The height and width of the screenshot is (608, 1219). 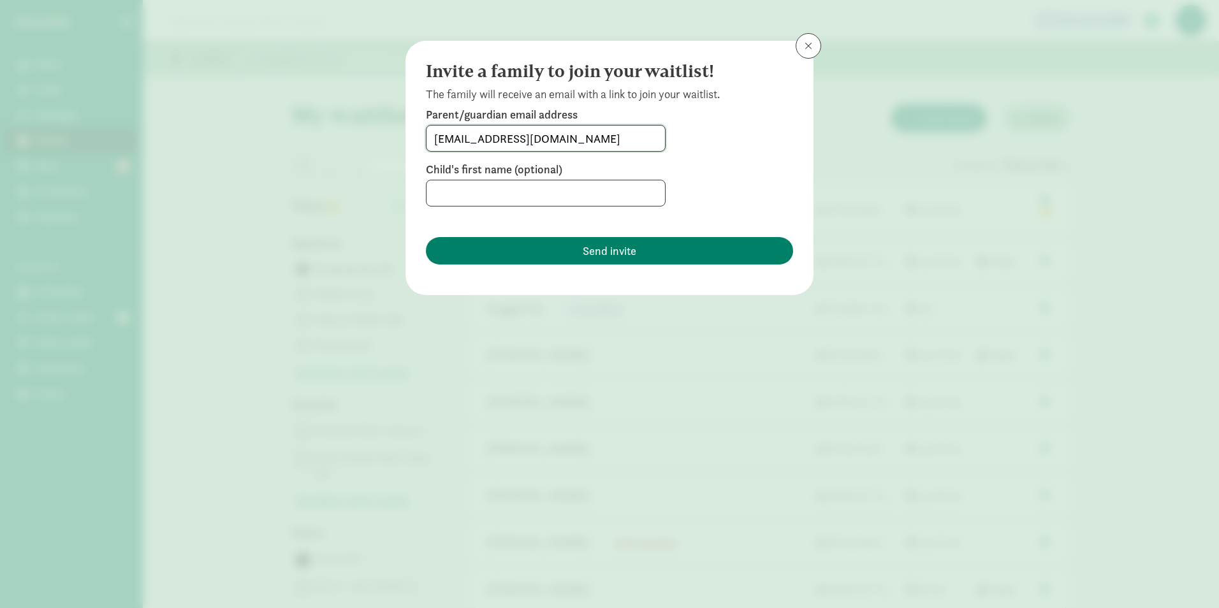 I want to click on span: Send invite, so click(x=609, y=251).